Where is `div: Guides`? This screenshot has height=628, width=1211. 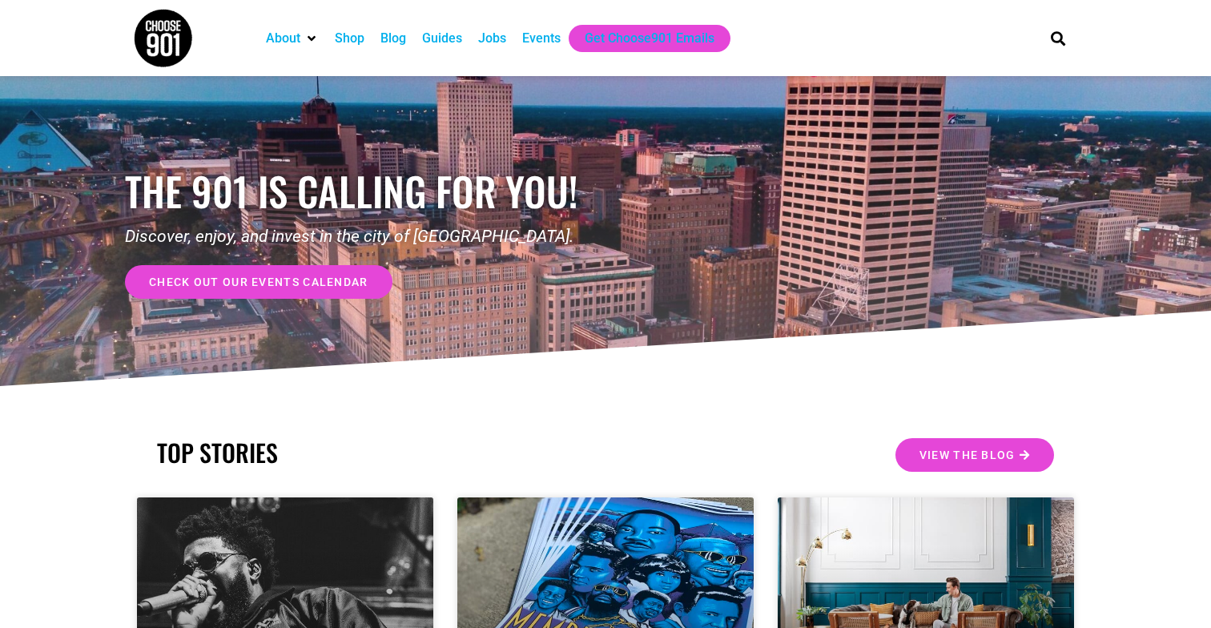 div: Guides is located at coordinates (442, 38).